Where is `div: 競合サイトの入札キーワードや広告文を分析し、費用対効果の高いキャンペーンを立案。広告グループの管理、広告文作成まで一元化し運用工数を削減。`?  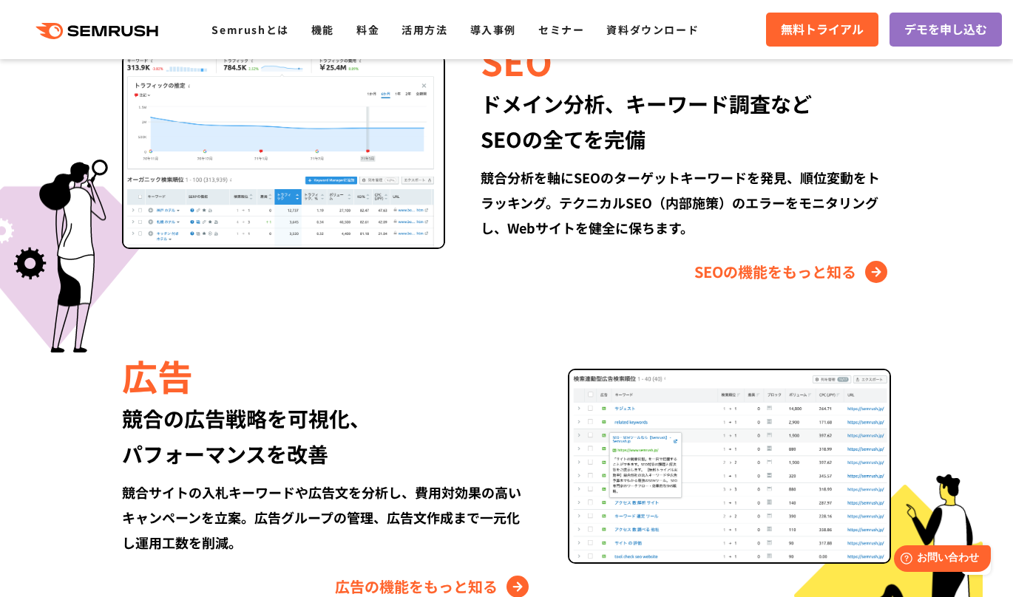
div: 競合サイトの入札キーワードや広告文を分析し、費用対効果の高いキャンペーンを立案。広告グループの管理、広告文作成まで一元化し運用工数を削減。 is located at coordinates (327, 517).